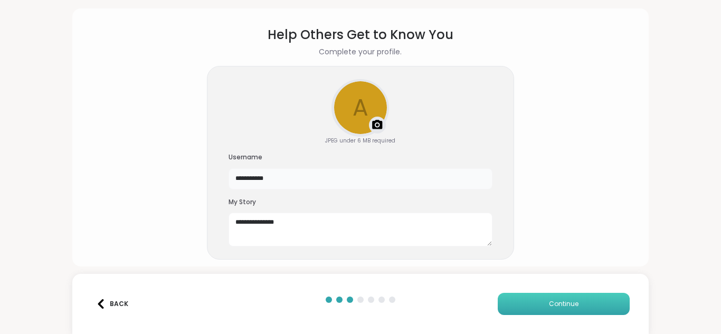 The width and height of the screenshot is (721, 334). I want to click on h3: My Story, so click(361, 202).